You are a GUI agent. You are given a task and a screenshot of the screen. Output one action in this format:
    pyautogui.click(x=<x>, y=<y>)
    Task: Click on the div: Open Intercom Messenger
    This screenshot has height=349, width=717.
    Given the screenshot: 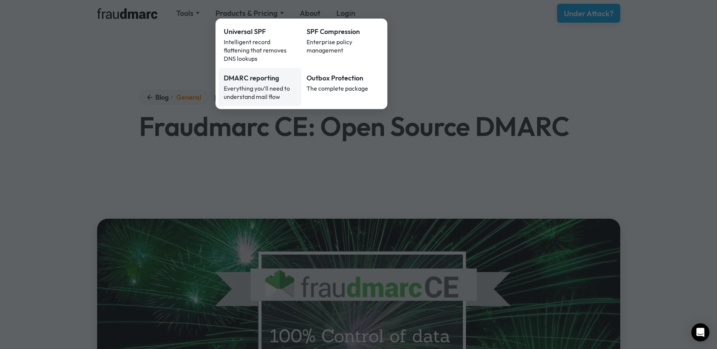 What is the action you would take?
    pyautogui.click(x=701, y=333)
    